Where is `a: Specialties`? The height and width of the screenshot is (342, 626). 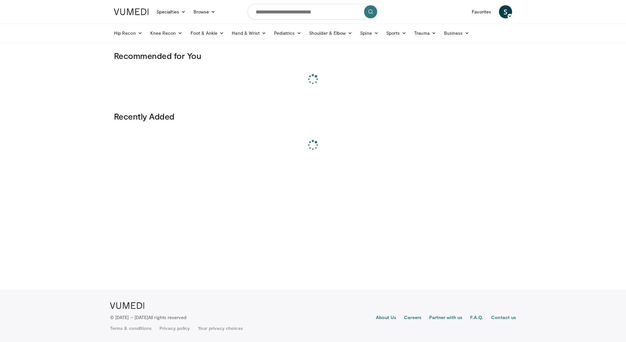
a: Specialties is located at coordinates (171, 12).